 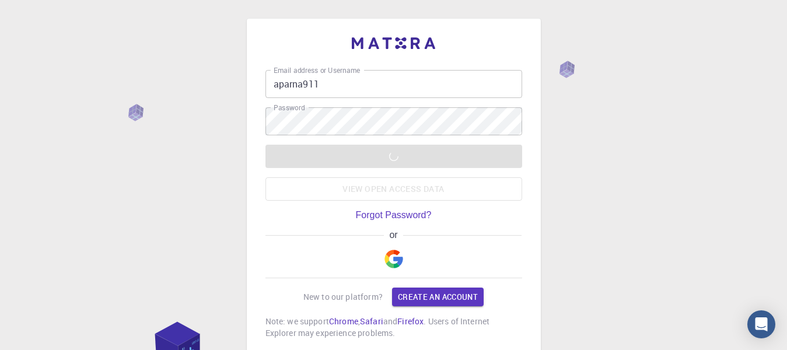 What do you see at coordinates (372, 321) in the screenshot?
I see `a: Safari` at bounding box center [372, 321].